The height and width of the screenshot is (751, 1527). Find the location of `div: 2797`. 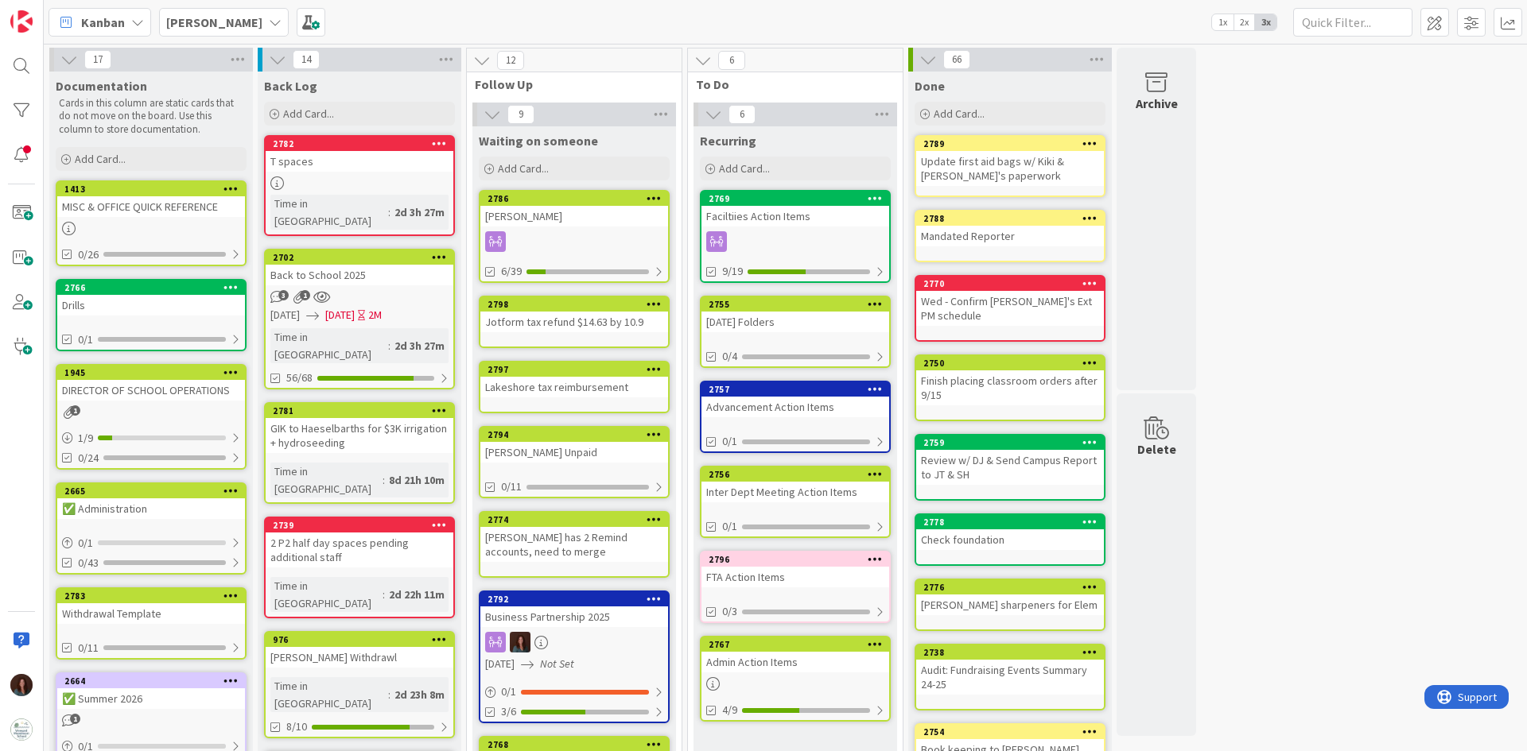

div: 2797 is located at coordinates (574, 370).